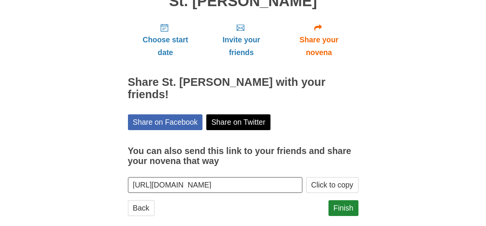  Describe the element at coordinates (319, 40) in the screenshot. I see `a: Share your novena` at that location.